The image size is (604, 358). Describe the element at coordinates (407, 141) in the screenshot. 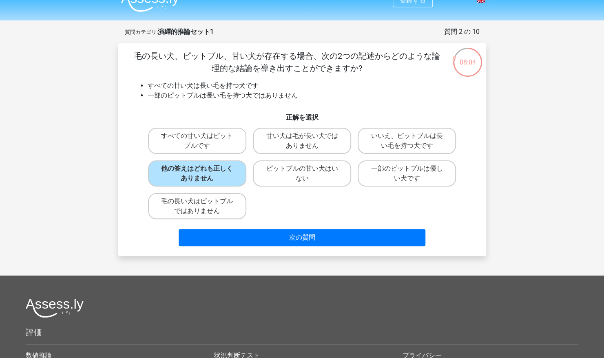

I see `label: いいえ、ピットブルは長い毛を持つ犬です` at that location.